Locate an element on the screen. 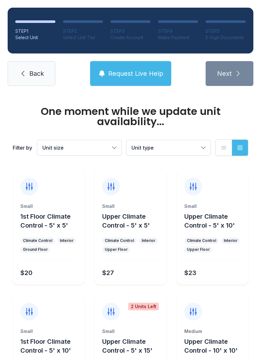 This screenshot has width=261, height=360. button: Upper Climate Control - 10' x 10' is located at coordinates (215, 346).